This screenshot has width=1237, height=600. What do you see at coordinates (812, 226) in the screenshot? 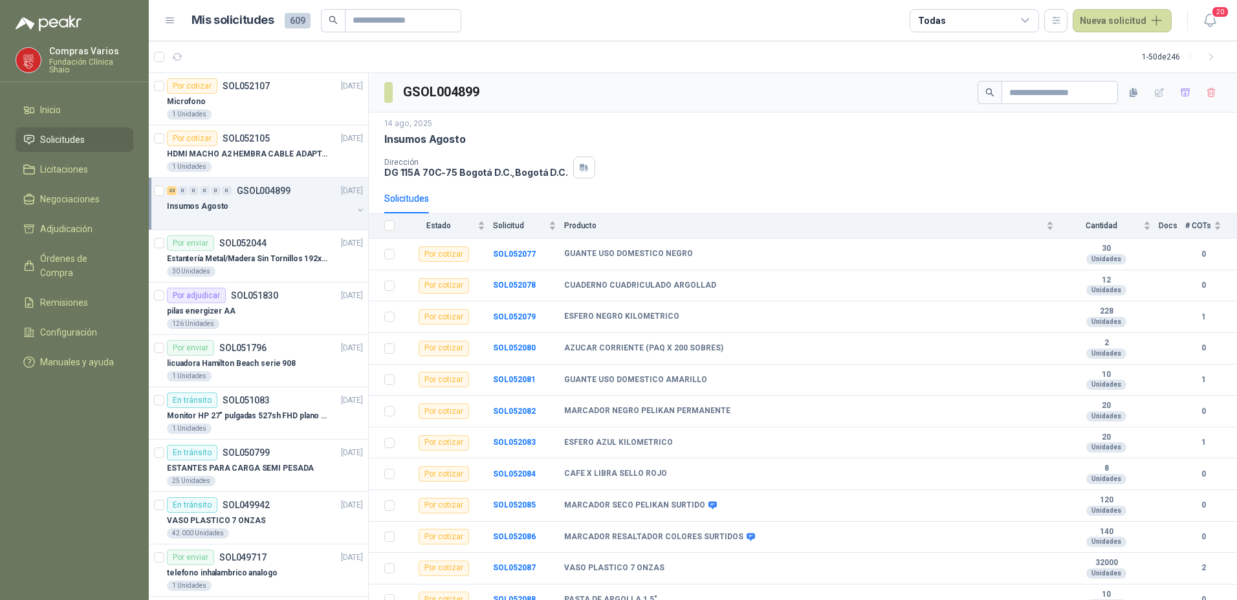
I see `th: Producto` at bounding box center [812, 226].